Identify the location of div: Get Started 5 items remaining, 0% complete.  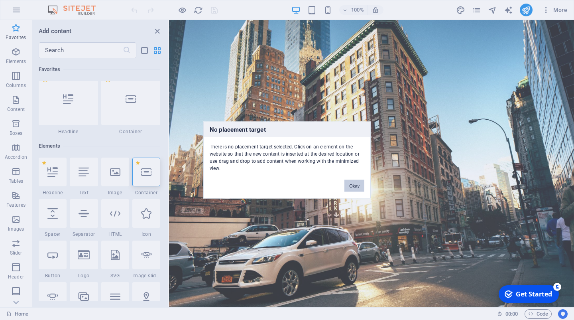
(34, 12).